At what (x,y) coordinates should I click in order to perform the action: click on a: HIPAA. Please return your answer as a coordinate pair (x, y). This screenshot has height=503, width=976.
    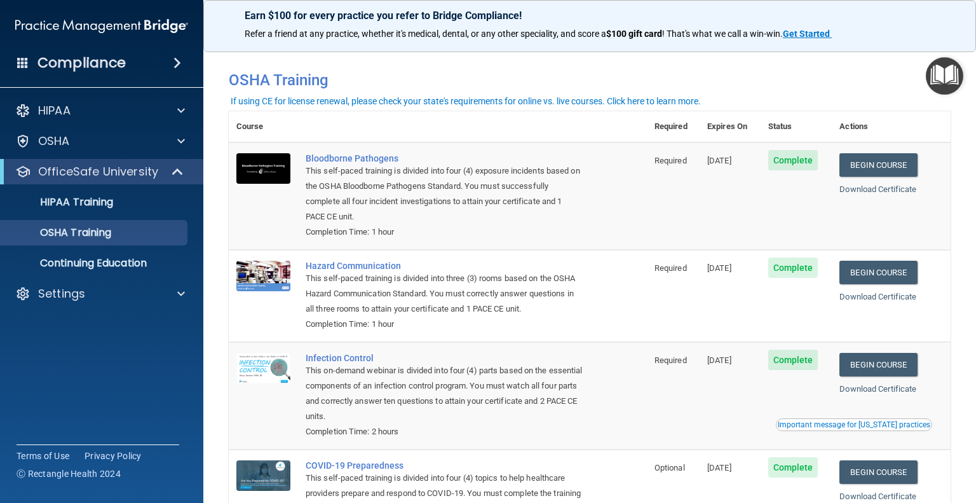
    Looking at the image, I should click on (100, 111).